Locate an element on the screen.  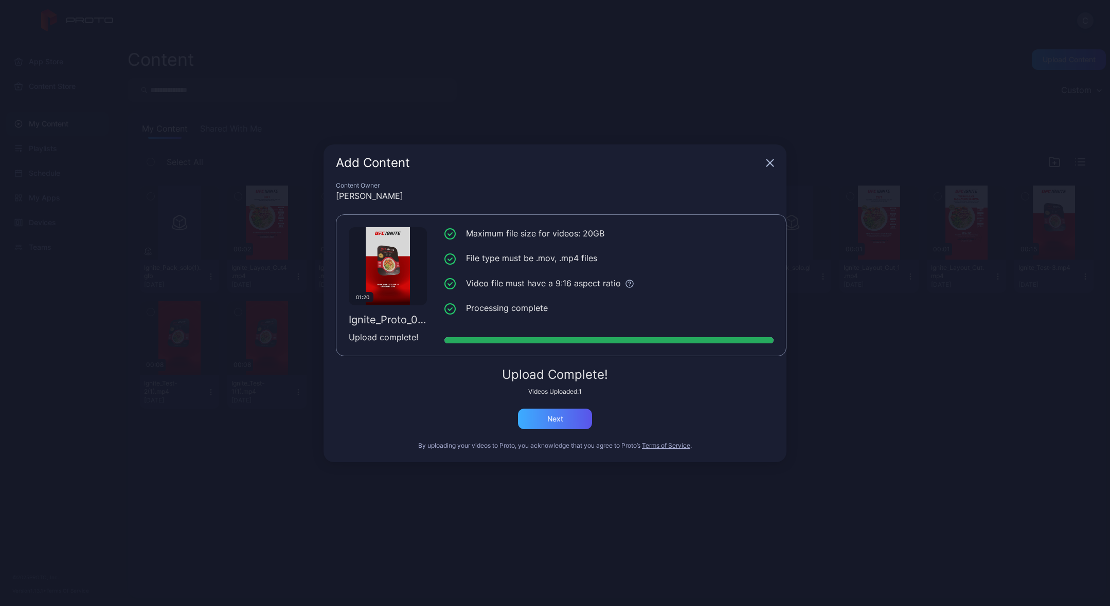
button: Terms of Service is located at coordinates (666, 446).